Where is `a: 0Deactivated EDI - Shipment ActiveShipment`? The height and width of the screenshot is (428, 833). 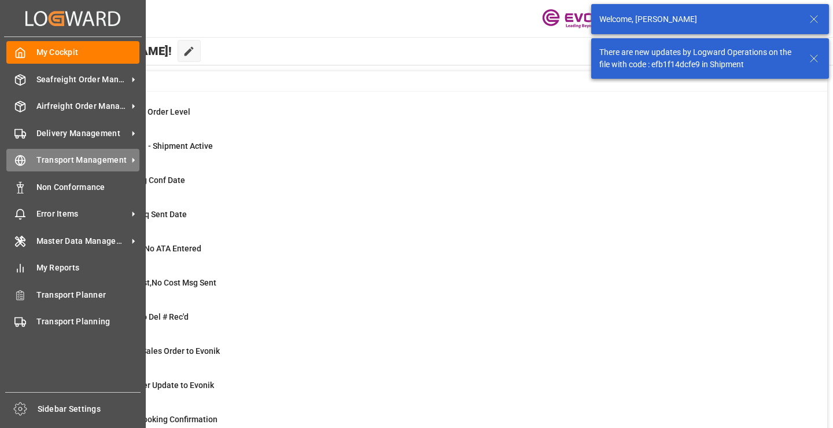 a: 0Deactivated EDI - Shipment ActiveShipment is located at coordinates (436, 152).